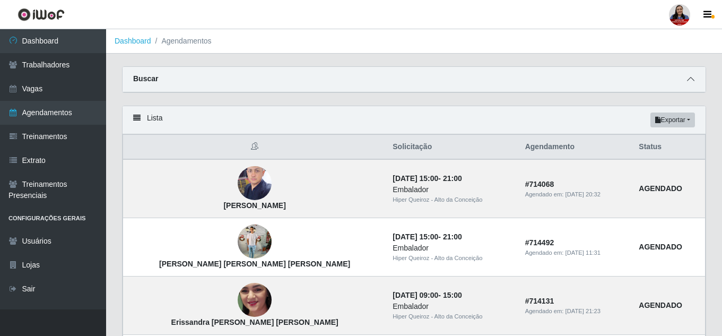 This screenshot has height=336, width=722. I want to click on strong: Buscar, so click(145, 79).